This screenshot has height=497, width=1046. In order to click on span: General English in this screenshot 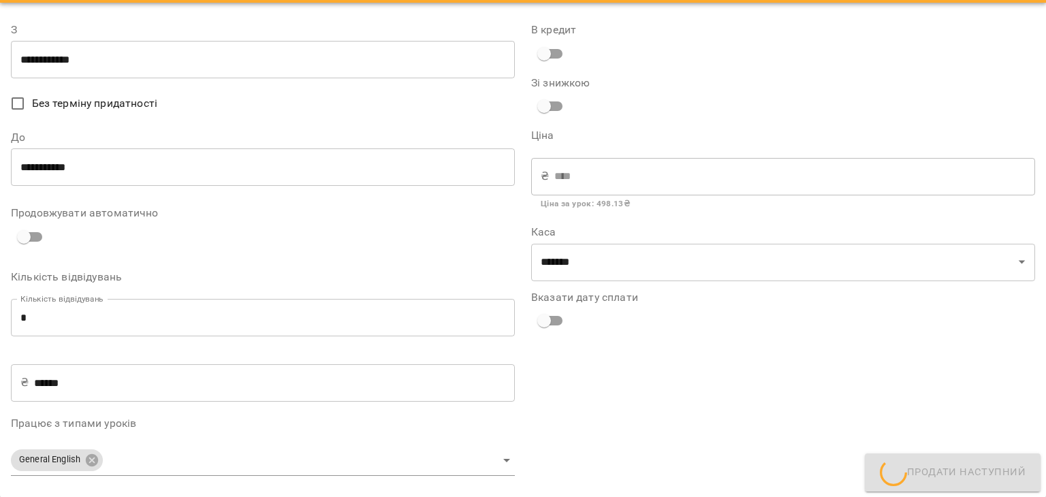, I will do `click(50, 460)`.